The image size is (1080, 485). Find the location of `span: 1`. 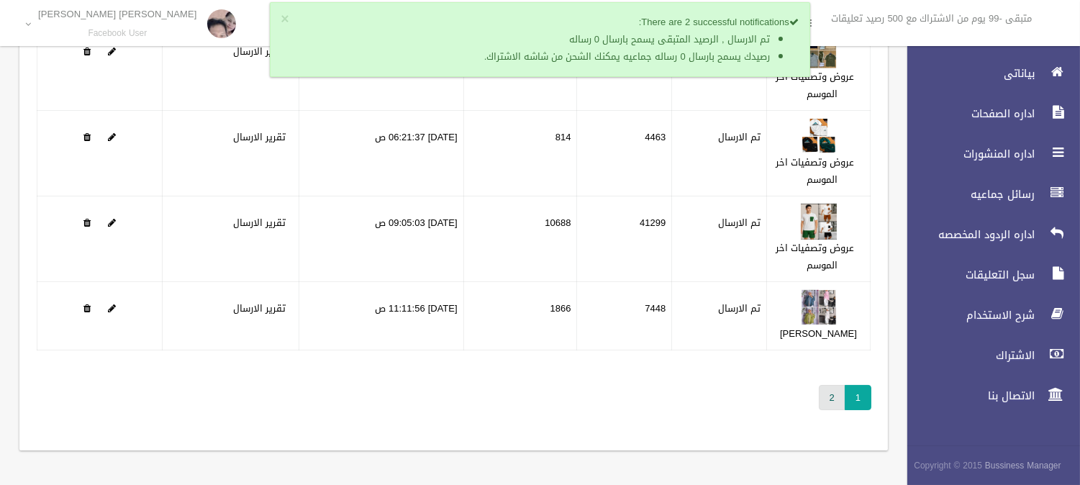

span: 1 is located at coordinates (858, 397).